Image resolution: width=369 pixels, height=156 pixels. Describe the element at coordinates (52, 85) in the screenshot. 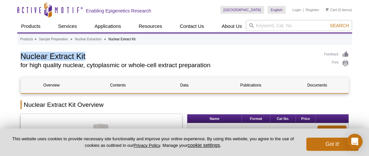

I see `a: Overview` at that location.